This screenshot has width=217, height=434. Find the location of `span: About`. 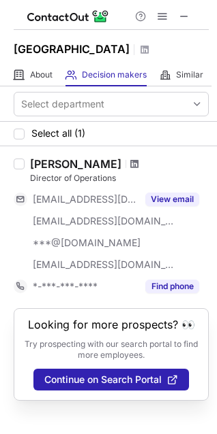

span: About is located at coordinates (41, 75).